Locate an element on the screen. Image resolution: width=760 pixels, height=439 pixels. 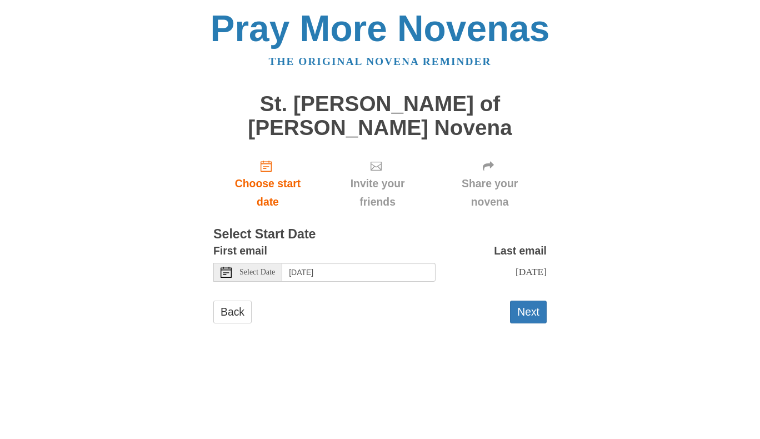
a: Back is located at coordinates (232, 312).